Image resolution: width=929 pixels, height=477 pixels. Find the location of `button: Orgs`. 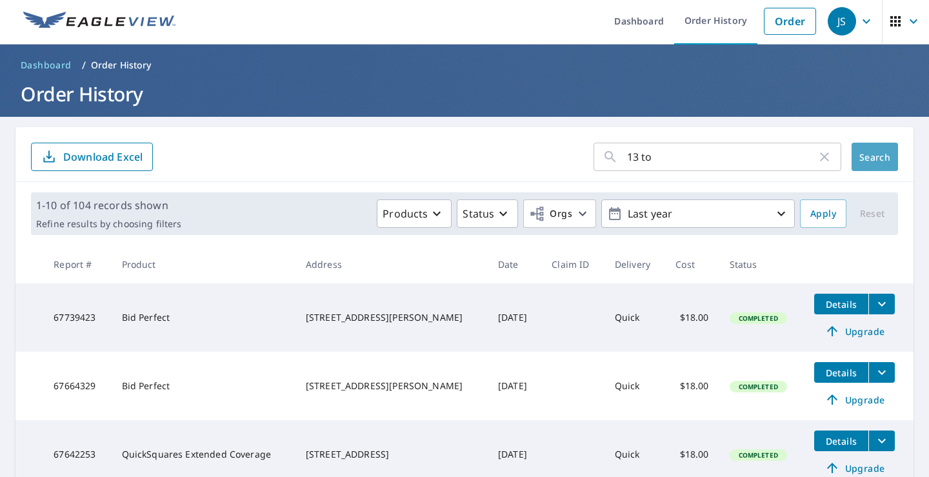

button: Orgs is located at coordinates (559, 214).